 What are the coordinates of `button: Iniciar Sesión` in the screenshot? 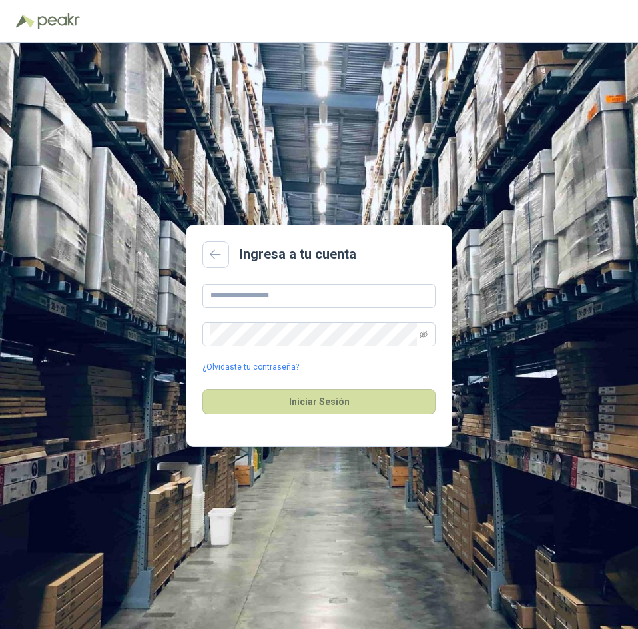 It's located at (319, 402).